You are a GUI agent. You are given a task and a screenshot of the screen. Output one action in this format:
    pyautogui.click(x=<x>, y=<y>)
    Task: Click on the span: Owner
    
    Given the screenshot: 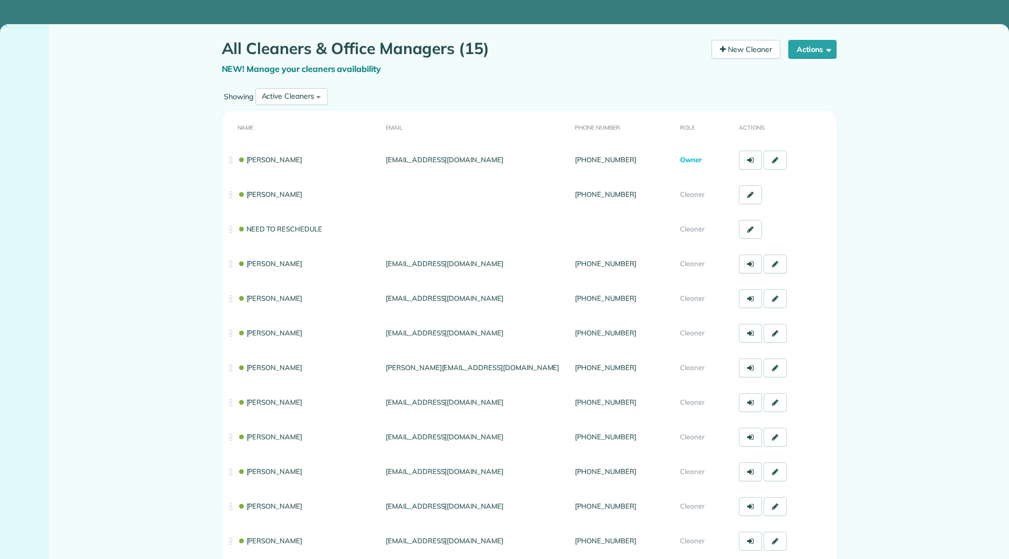 What is the action you would take?
    pyautogui.click(x=690, y=160)
    